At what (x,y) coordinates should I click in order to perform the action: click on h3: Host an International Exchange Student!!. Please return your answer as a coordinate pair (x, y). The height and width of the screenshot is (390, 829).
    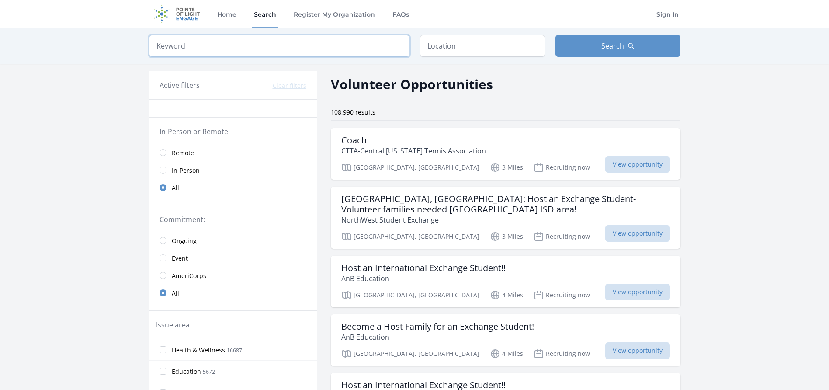
    Looking at the image, I should click on (424, 268).